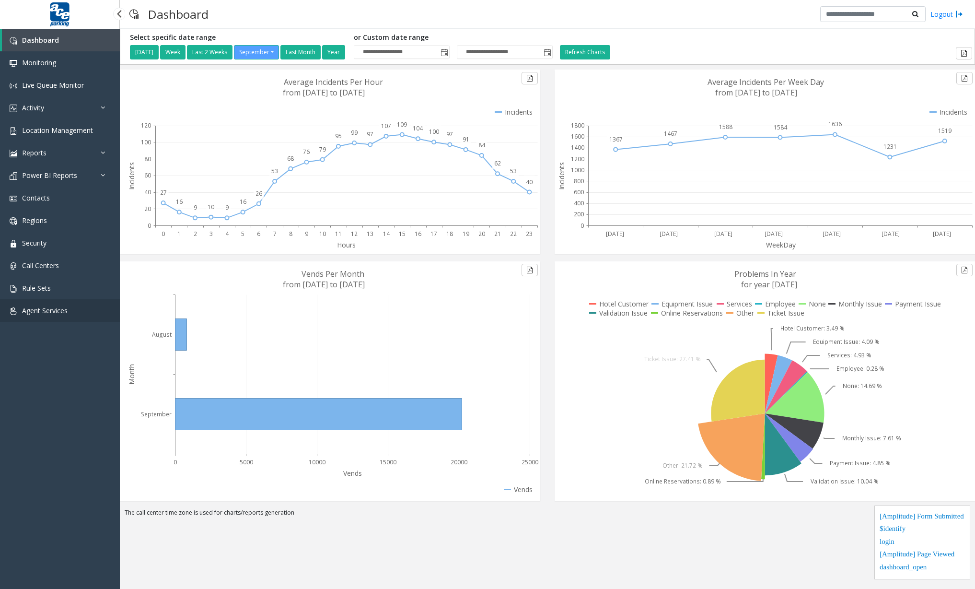 The width and height of the screenshot is (975, 589). What do you see at coordinates (683, 481) in the screenshot?
I see `text: Online Reservations: 0.89 %` at bounding box center [683, 481].